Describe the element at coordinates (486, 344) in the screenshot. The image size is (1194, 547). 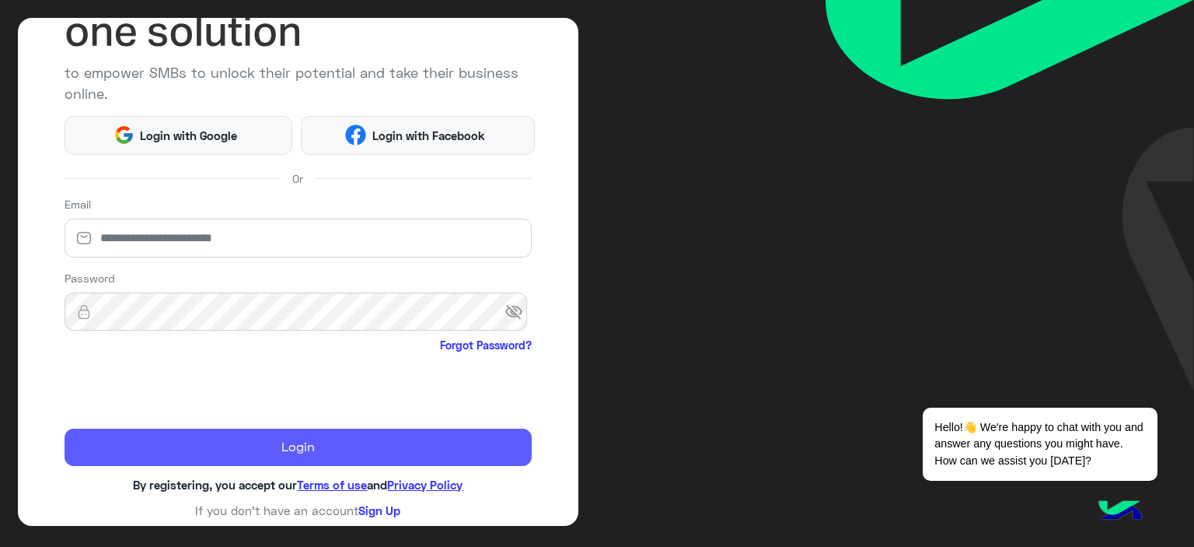
I see `a: Forgot Password?` at that location.